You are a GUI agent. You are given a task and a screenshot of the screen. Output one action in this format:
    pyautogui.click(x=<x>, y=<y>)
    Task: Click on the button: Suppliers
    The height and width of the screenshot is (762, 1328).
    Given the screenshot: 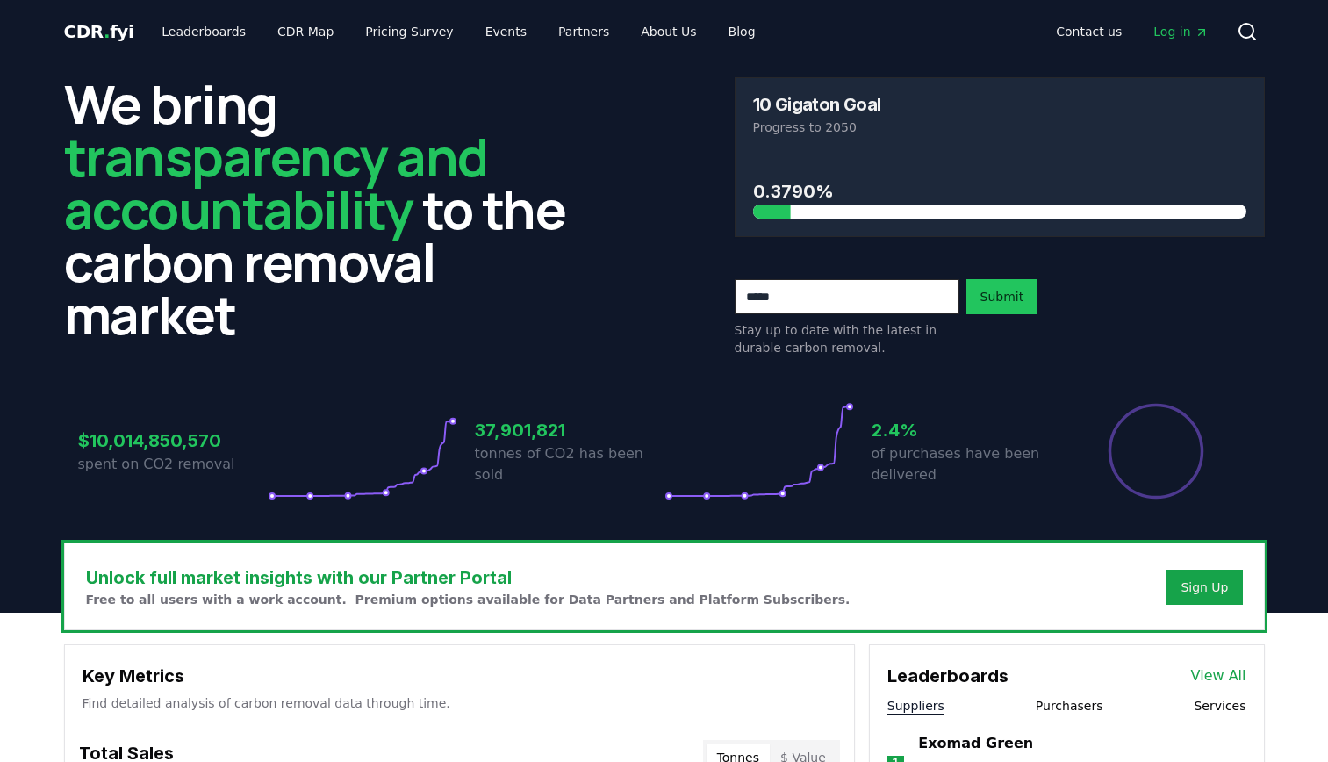 What is the action you would take?
    pyautogui.click(x=915, y=705)
    